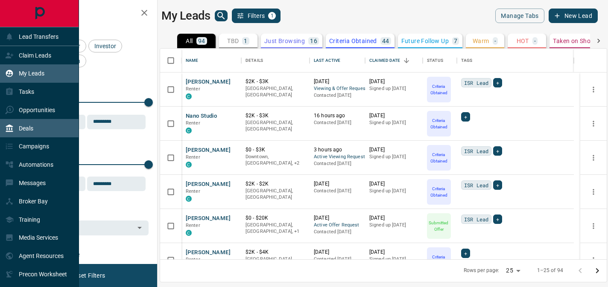 The height and width of the screenshot is (287, 608). Describe the element at coordinates (439, 226) in the screenshot. I see `p: Submitted Offer` at that location.